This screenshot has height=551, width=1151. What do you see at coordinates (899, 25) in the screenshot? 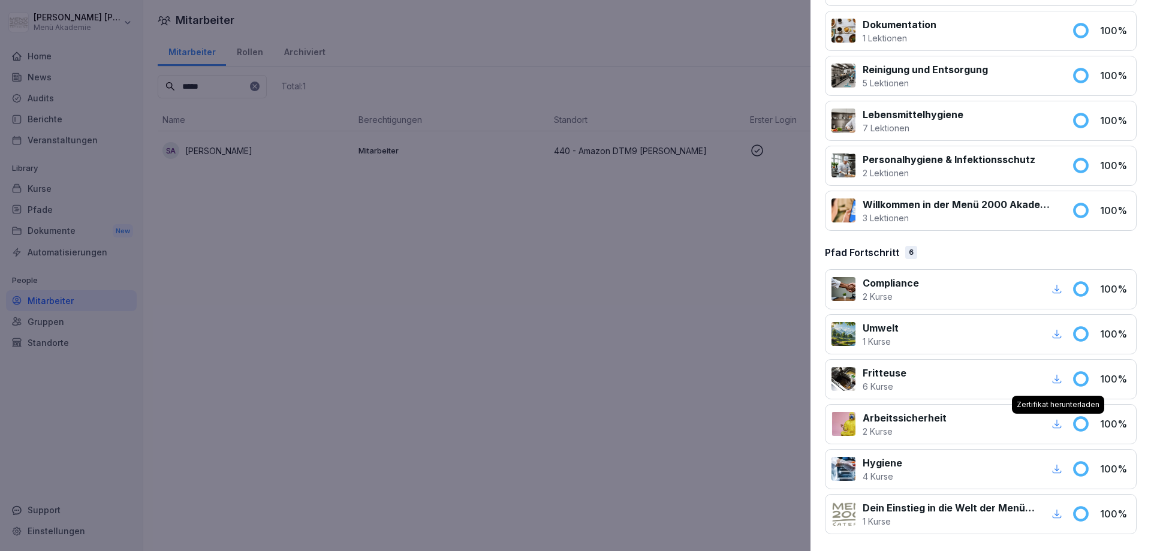
I see `p: Dokumentation` at bounding box center [899, 25].